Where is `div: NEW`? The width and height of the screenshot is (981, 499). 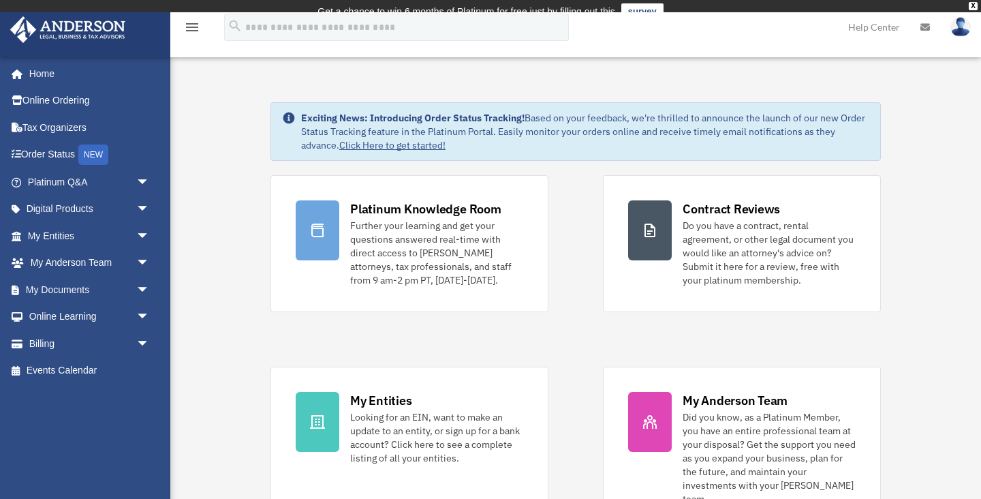
div: NEW is located at coordinates (93, 155).